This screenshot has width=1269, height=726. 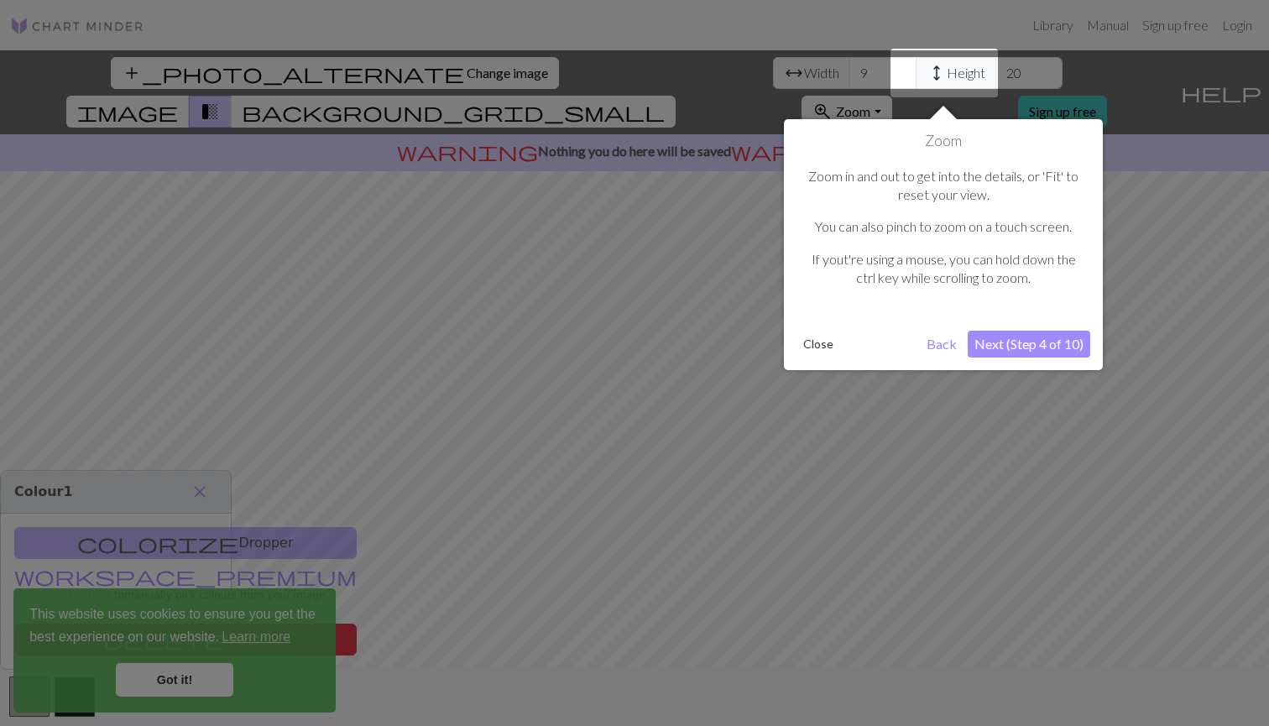 I want to click on button: Close, so click(x=818, y=344).